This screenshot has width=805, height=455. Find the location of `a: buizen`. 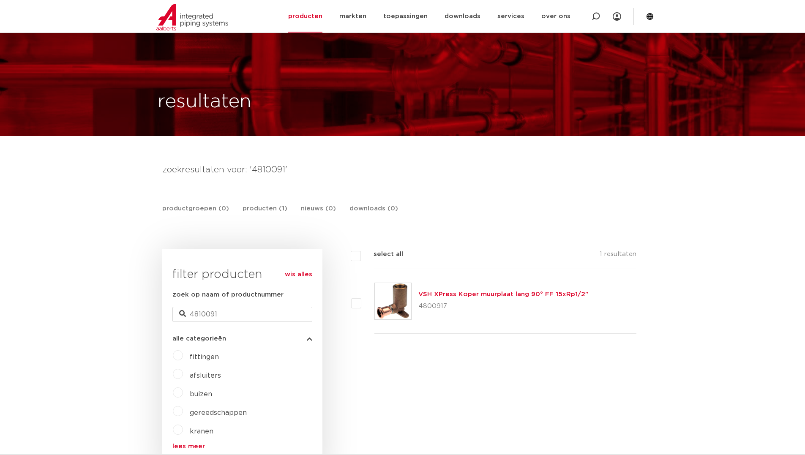

a: buizen is located at coordinates (201, 394).